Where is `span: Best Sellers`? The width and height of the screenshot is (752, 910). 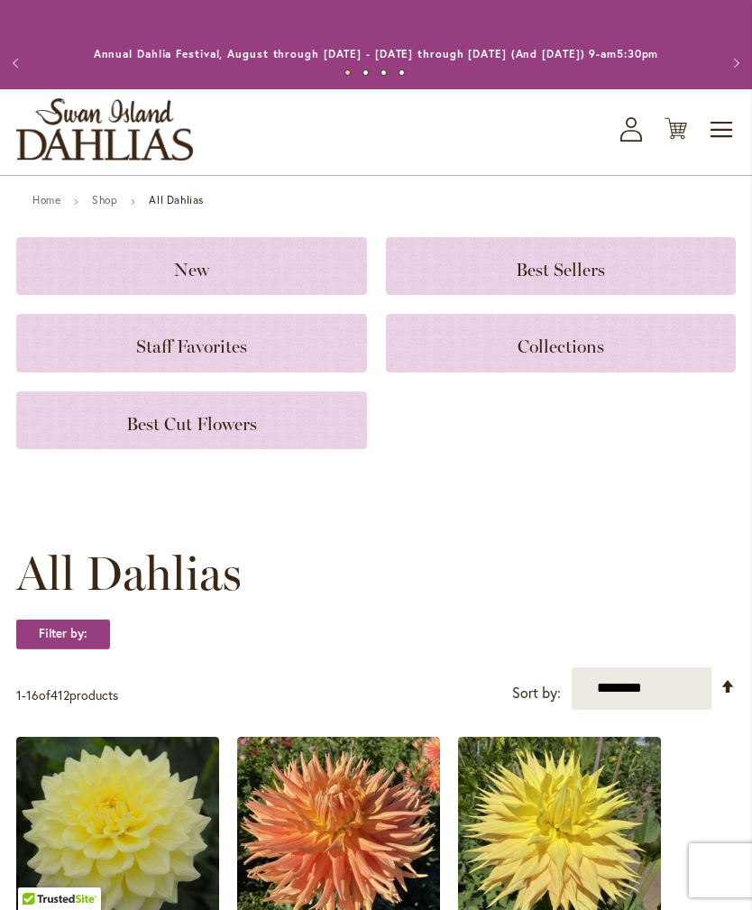 span: Best Sellers is located at coordinates (560, 270).